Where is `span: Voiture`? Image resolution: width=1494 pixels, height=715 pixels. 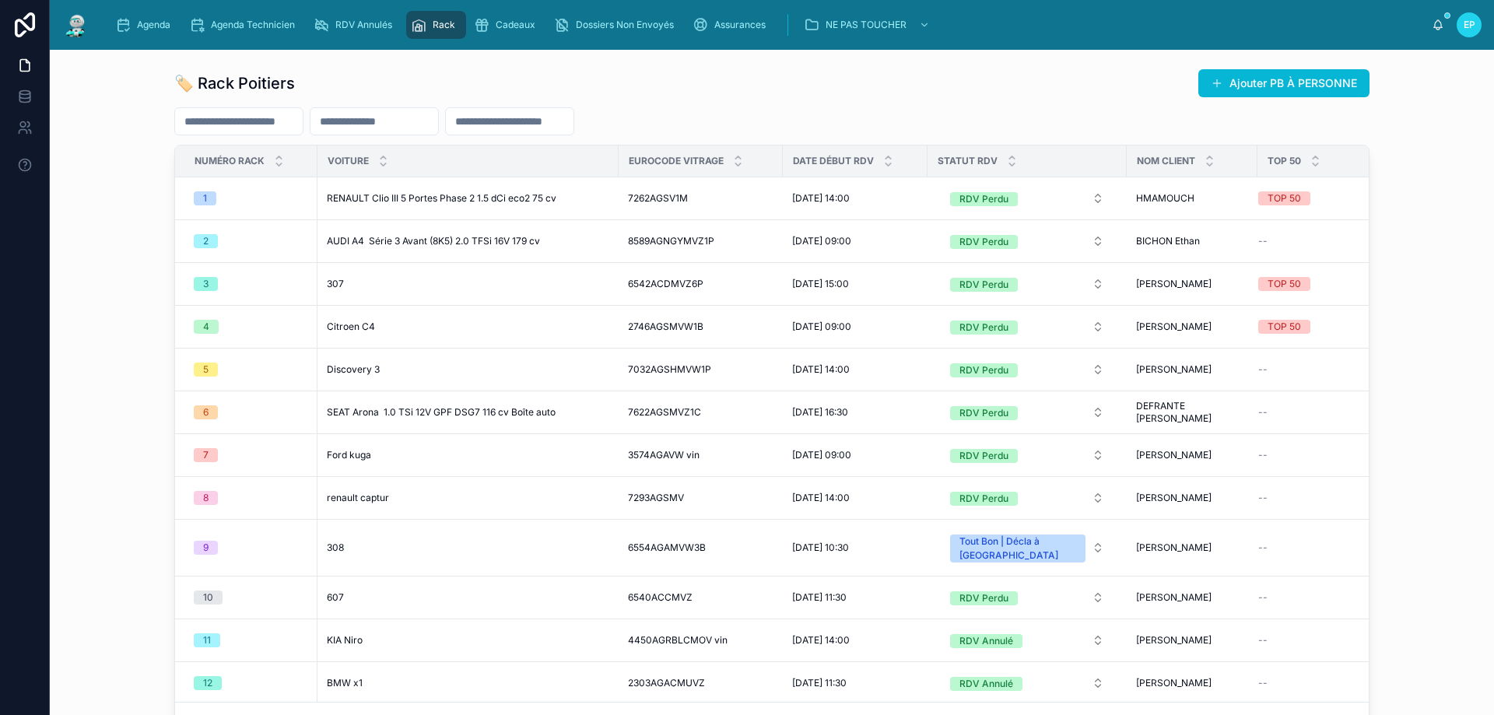
span: Voiture is located at coordinates (348, 161).